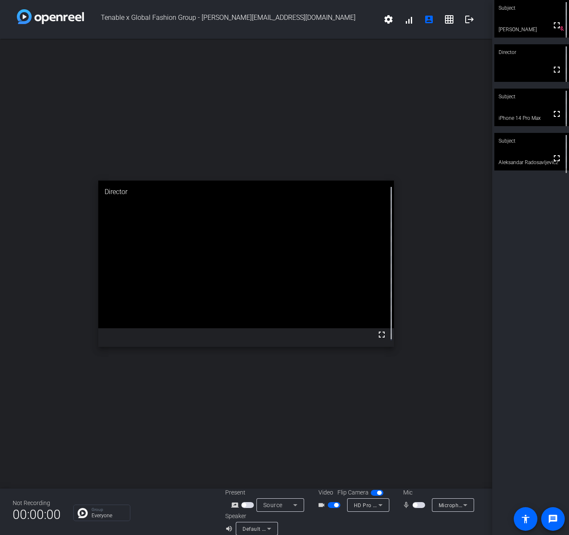 The width and height of the screenshot is (569, 535). Describe the element at coordinates (230, 529) in the screenshot. I see `mat-icon: volume_up` at that location.